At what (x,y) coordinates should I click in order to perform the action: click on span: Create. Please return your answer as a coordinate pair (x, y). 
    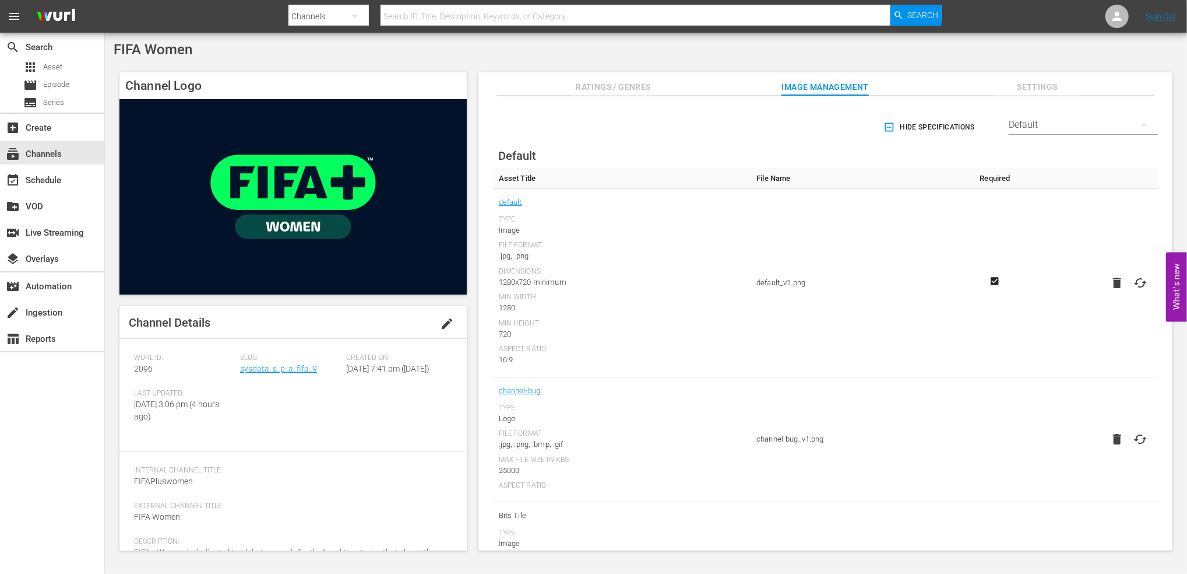
    Looking at the image, I should click on (13, 128).